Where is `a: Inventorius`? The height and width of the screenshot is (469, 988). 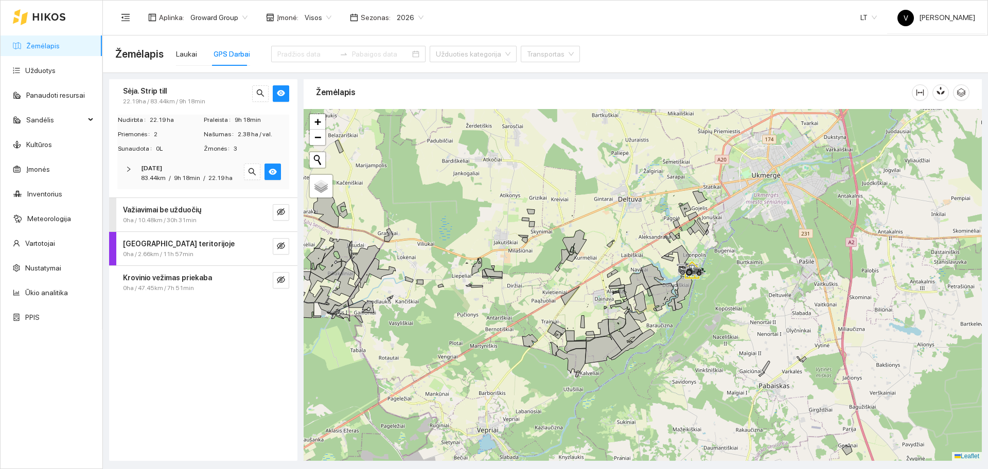
a: Inventorius is located at coordinates (45, 194).